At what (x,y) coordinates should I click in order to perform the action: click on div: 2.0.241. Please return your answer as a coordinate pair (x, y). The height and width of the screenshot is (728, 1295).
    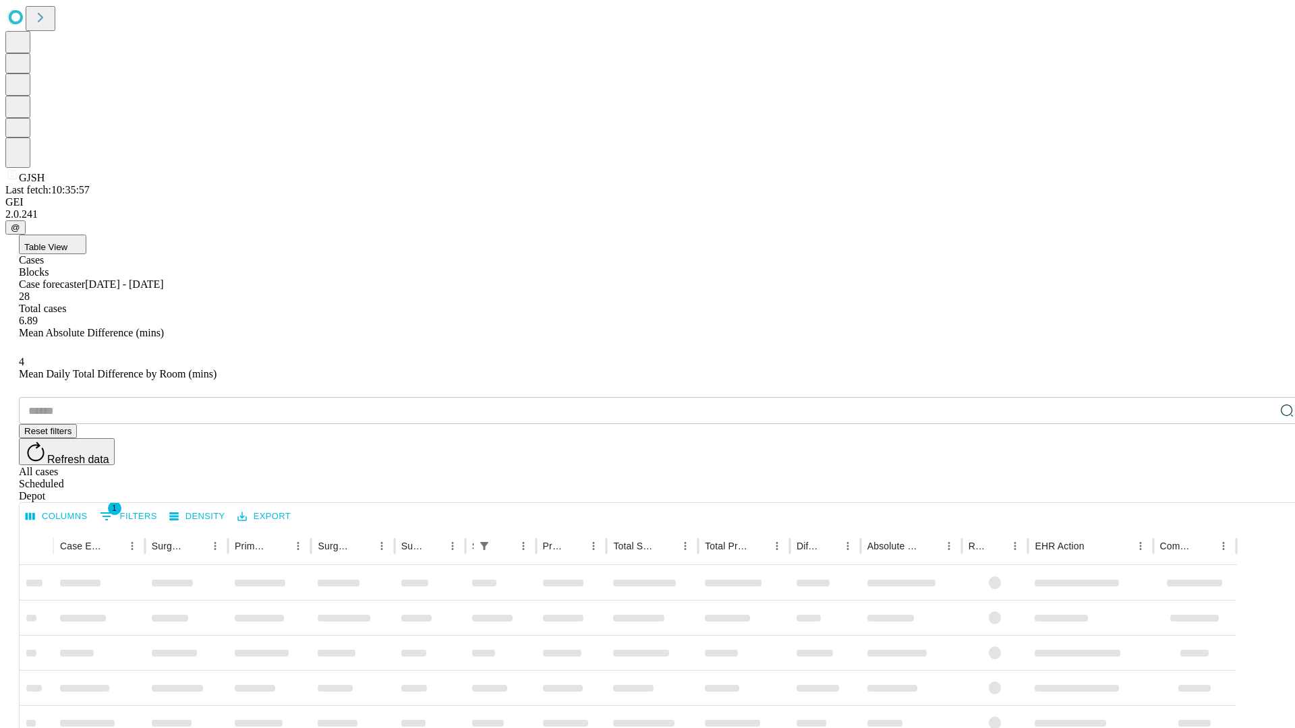
    Looking at the image, I should click on (647, 214).